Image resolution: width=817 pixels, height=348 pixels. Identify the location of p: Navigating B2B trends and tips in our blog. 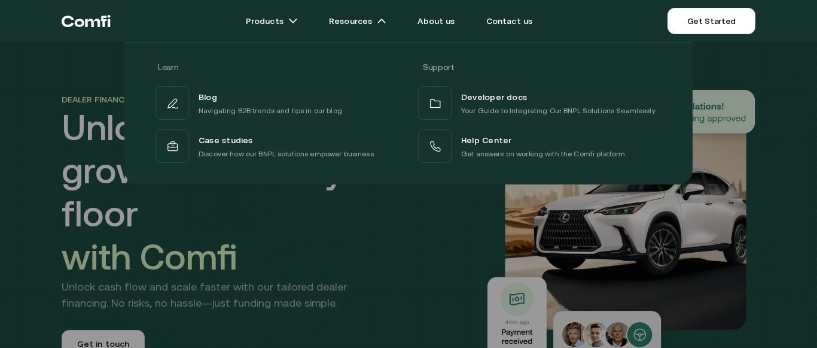
(270, 111).